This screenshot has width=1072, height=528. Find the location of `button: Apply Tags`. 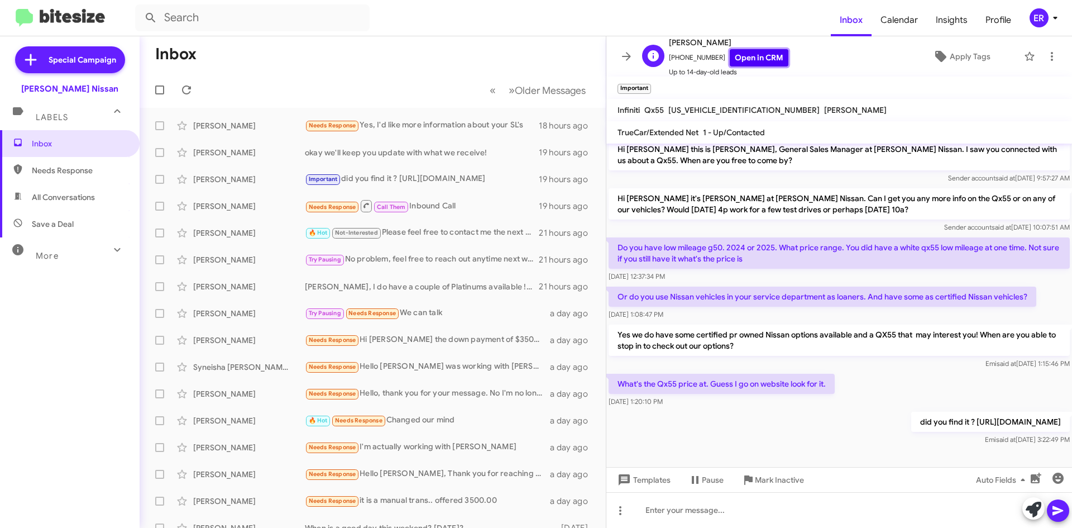

button: Apply Tags is located at coordinates (961, 56).